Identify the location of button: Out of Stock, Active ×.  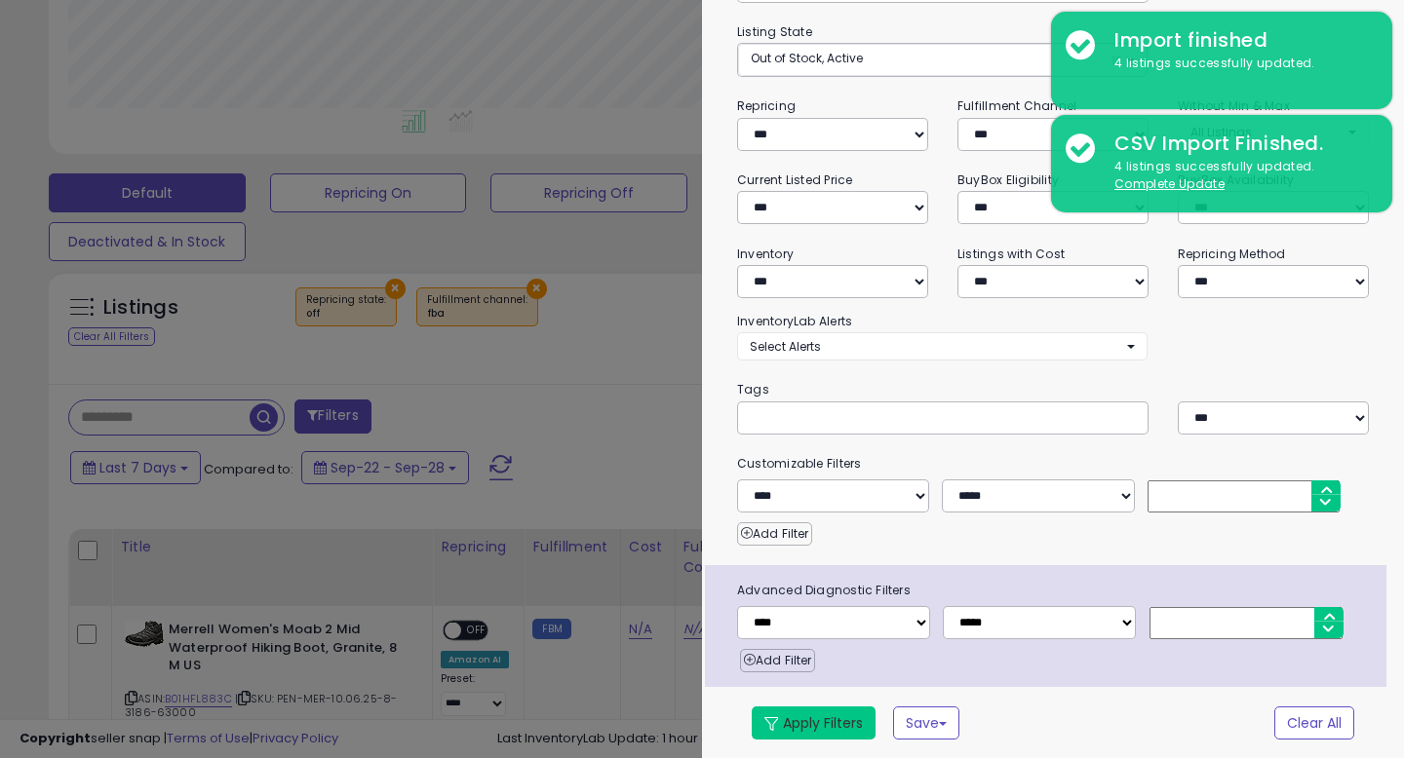
(942, 59).